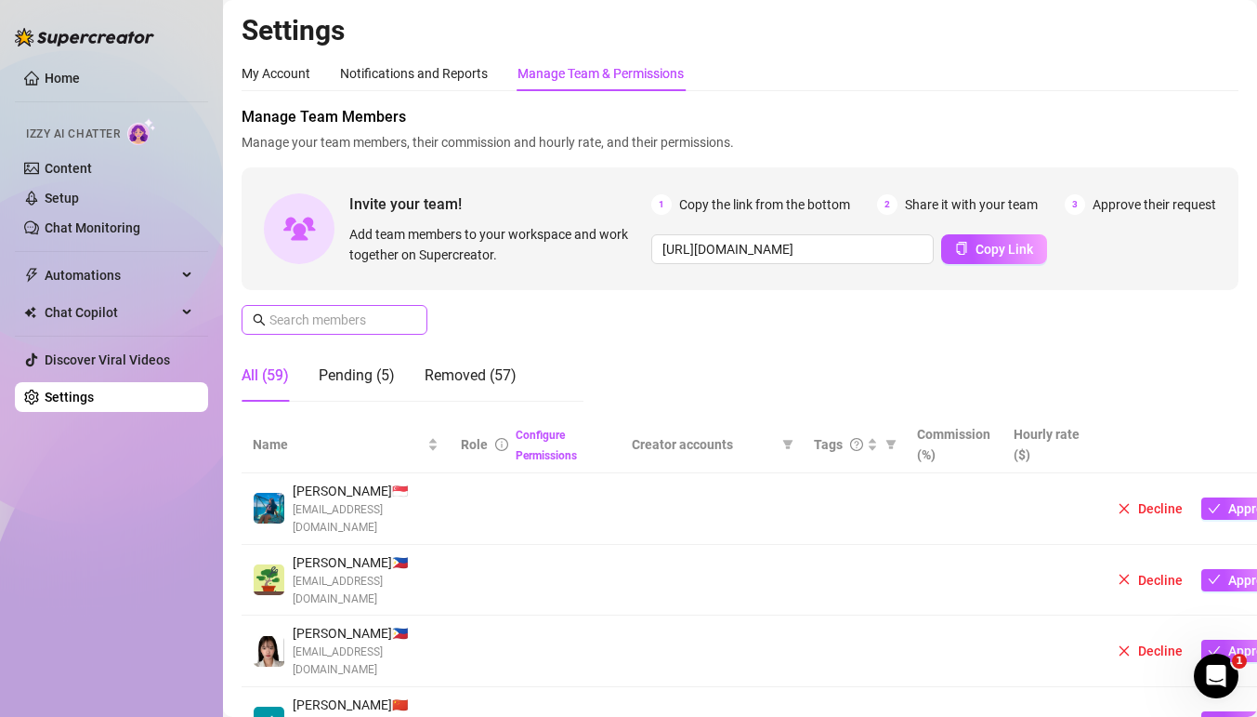 This screenshot has height=717, width=1257. Describe the element at coordinates (107, 360) in the screenshot. I see `a: Discover Viral Videos` at that location.